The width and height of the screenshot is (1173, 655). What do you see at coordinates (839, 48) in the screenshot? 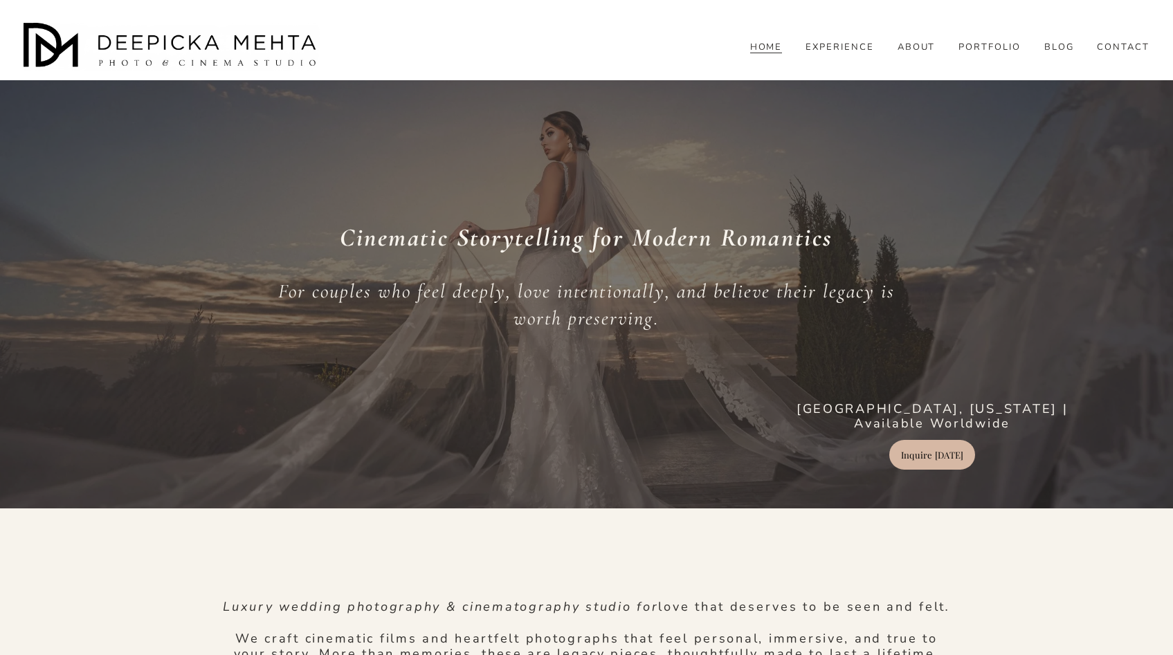
I see `a: EXPERIENCE` at bounding box center [839, 48].